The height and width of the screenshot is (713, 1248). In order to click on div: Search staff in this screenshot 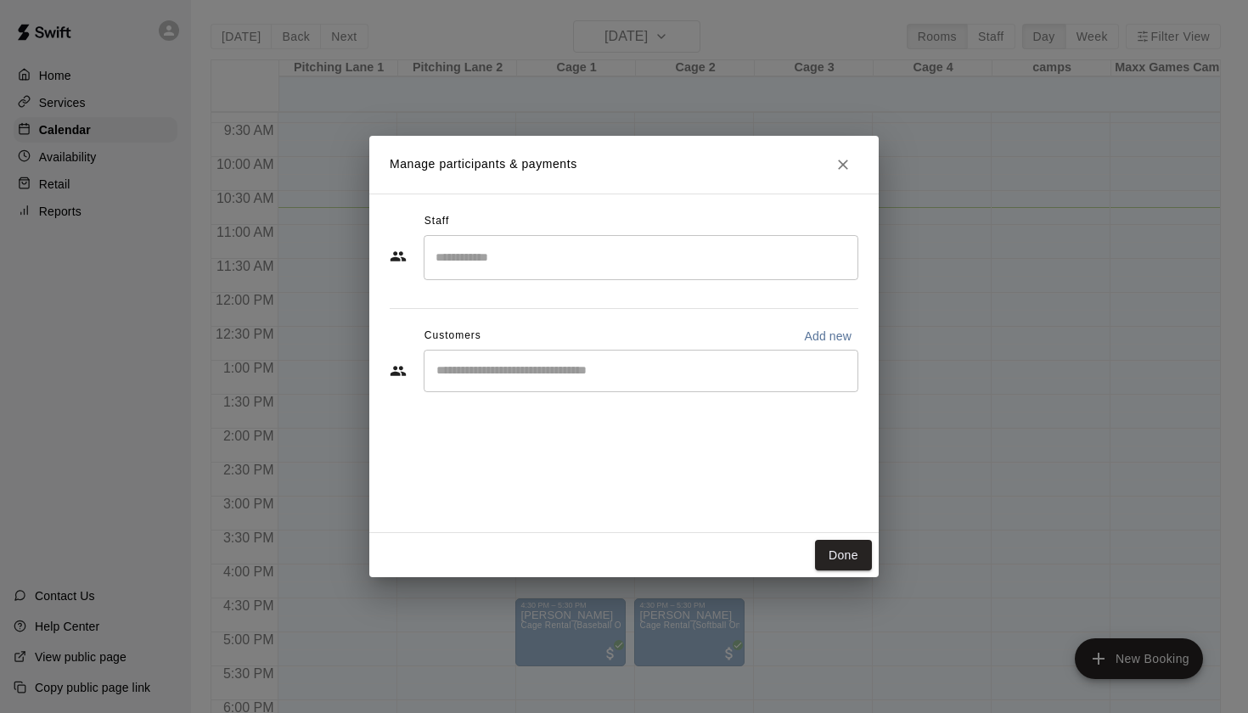, I will do `click(641, 257)`.